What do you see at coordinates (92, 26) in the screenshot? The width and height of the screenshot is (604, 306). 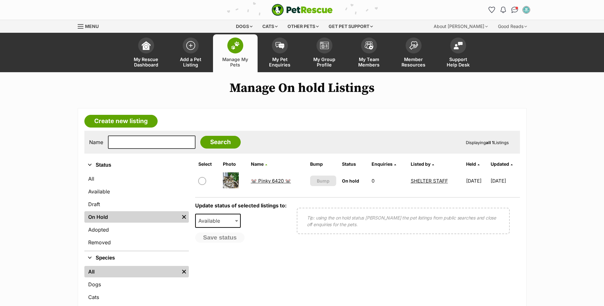 I see `span: Menu` at bounding box center [92, 26].